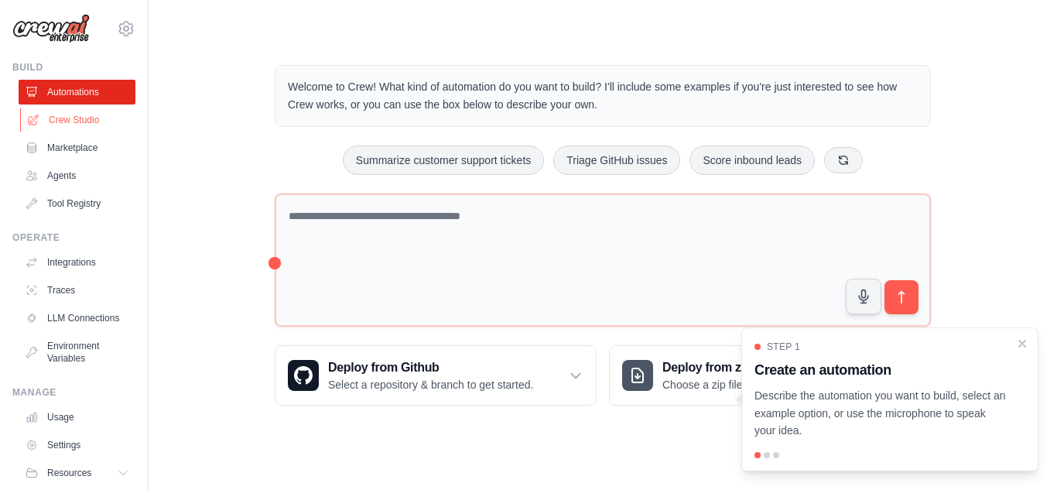 This screenshot has height=490, width=1057. What do you see at coordinates (77, 203) in the screenshot?
I see `a: Tool Registry` at bounding box center [77, 203].